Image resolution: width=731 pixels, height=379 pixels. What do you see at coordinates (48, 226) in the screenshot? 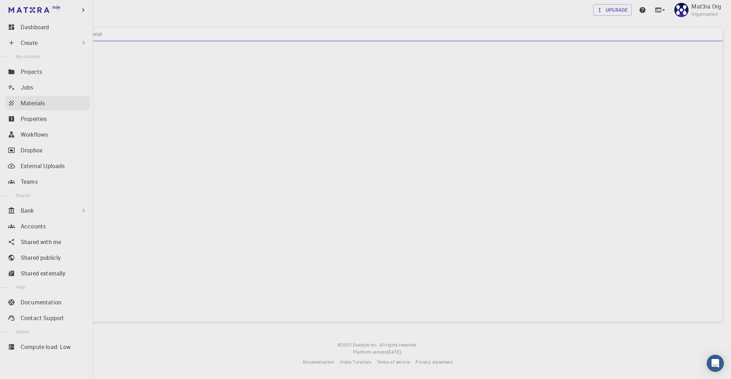
I see `a: Accounts` at bounding box center [48, 226].